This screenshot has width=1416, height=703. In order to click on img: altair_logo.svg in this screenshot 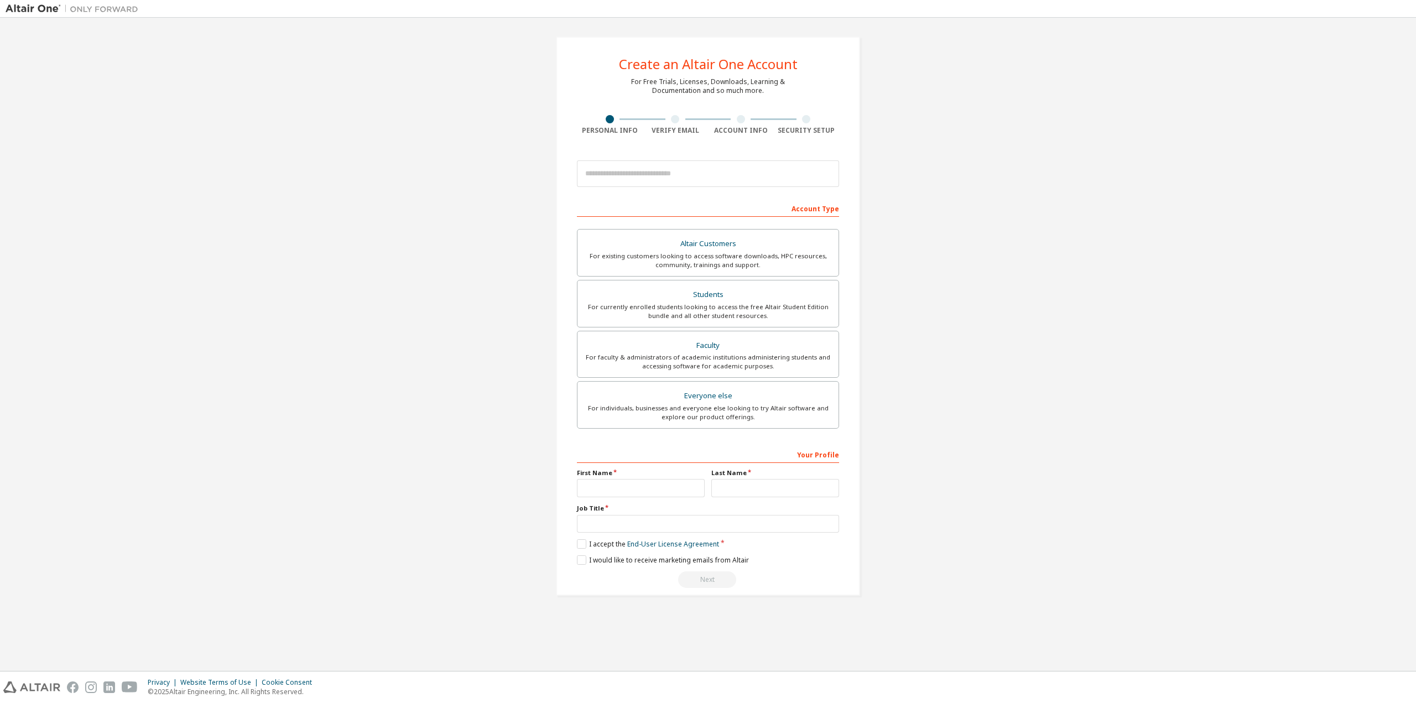, I will do `click(32, 687)`.